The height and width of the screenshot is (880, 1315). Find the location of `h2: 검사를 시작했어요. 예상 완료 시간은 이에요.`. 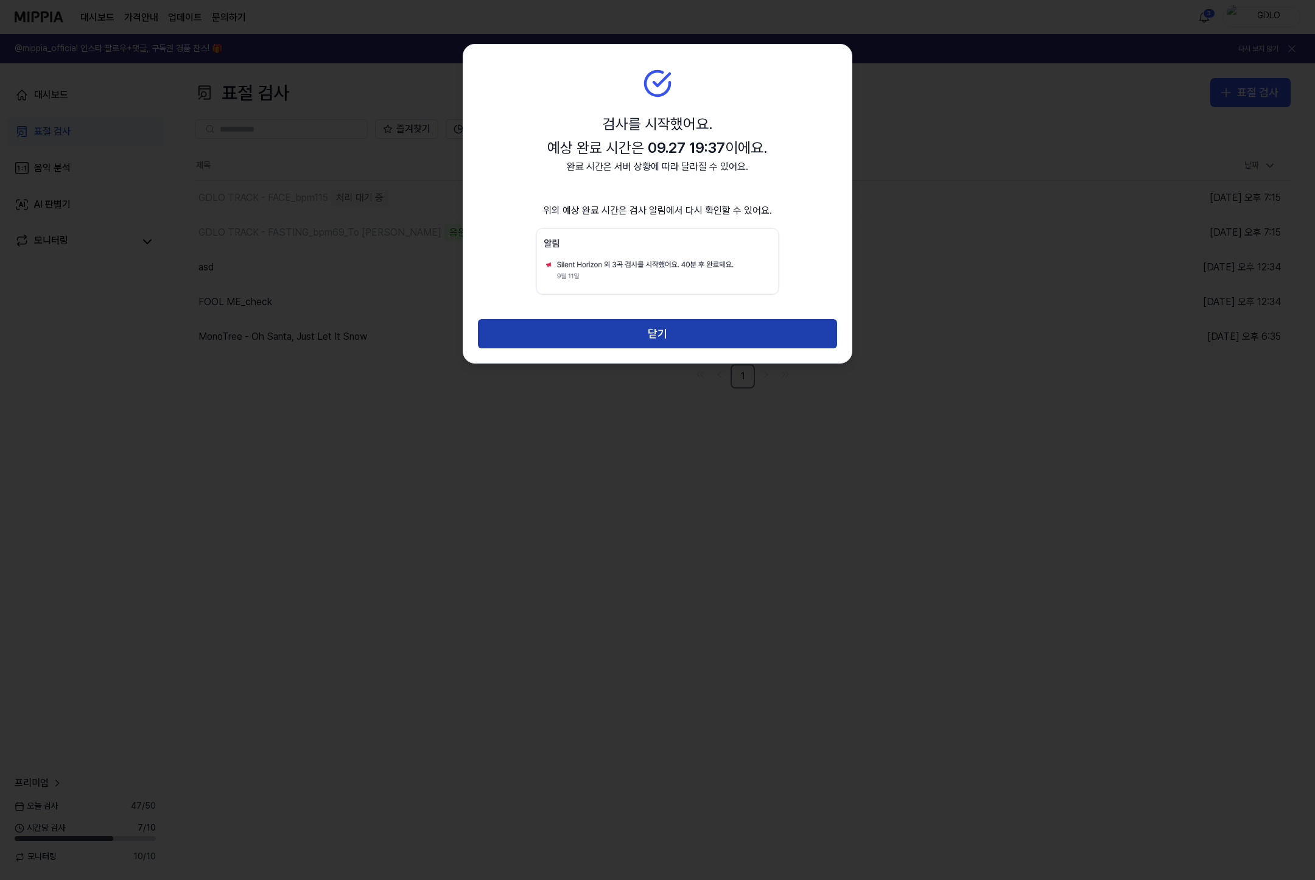

h2: 검사를 시작했어요. 예상 완료 시간은 이에요. is located at coordinates (658, 136).